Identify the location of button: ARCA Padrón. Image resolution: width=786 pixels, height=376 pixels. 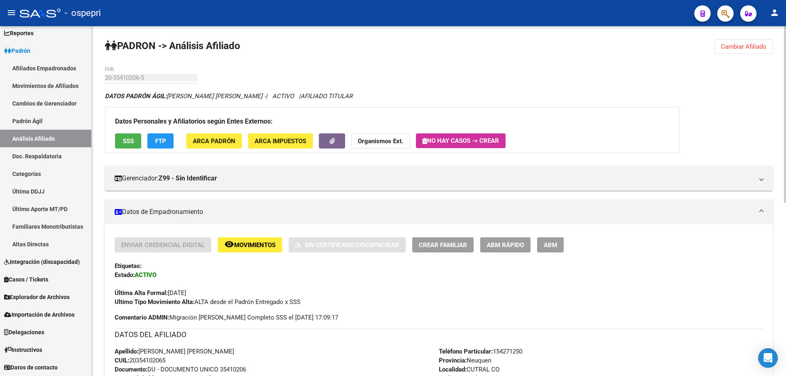
(214, 141).